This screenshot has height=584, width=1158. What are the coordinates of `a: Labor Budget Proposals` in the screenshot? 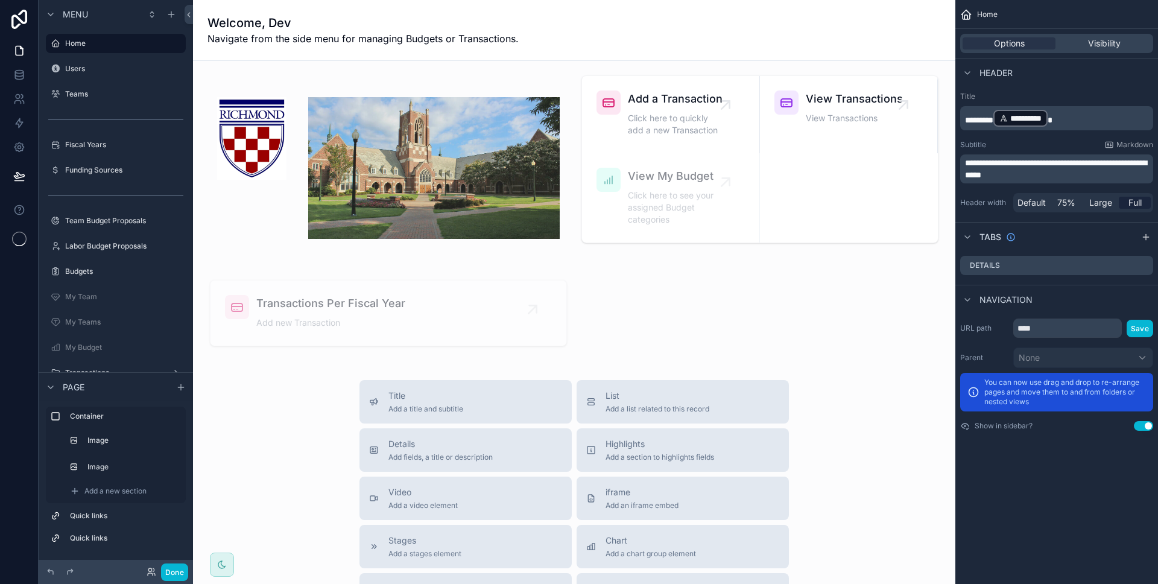 It's located at (116, 246).